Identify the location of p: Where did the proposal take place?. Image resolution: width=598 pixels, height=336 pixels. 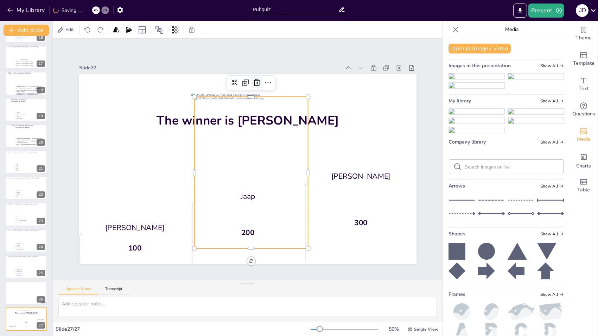
(20, 73).